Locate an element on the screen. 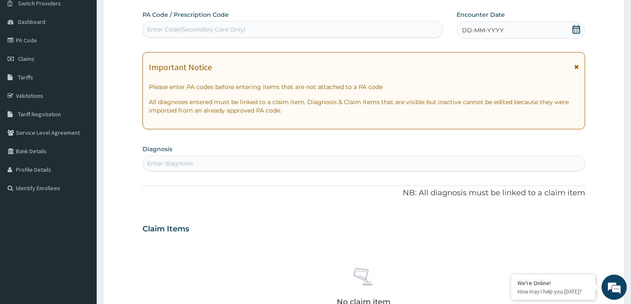 The width and height of the screenshot is (631, 304). div: We're Online! is located at coordinates (553, 283).